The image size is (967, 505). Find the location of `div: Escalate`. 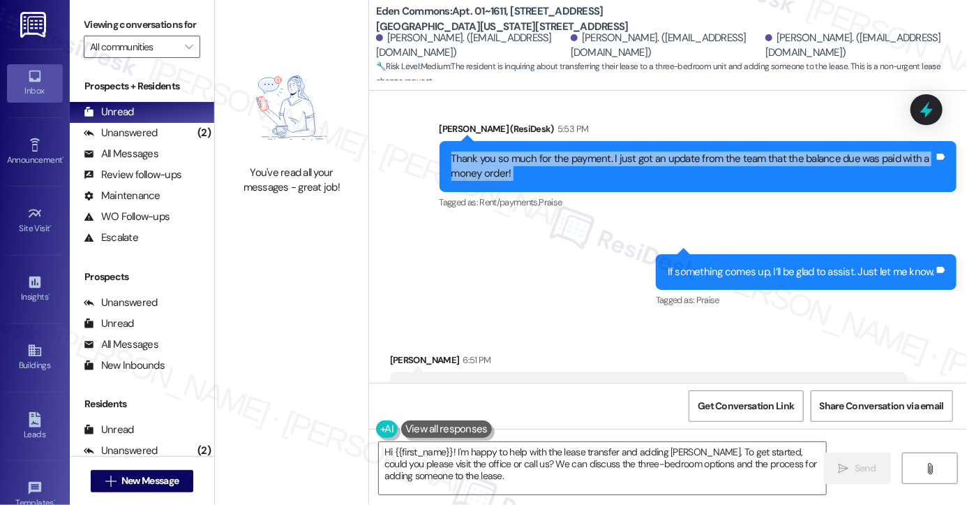

div: Escalate is located at coordinates (111, 237).